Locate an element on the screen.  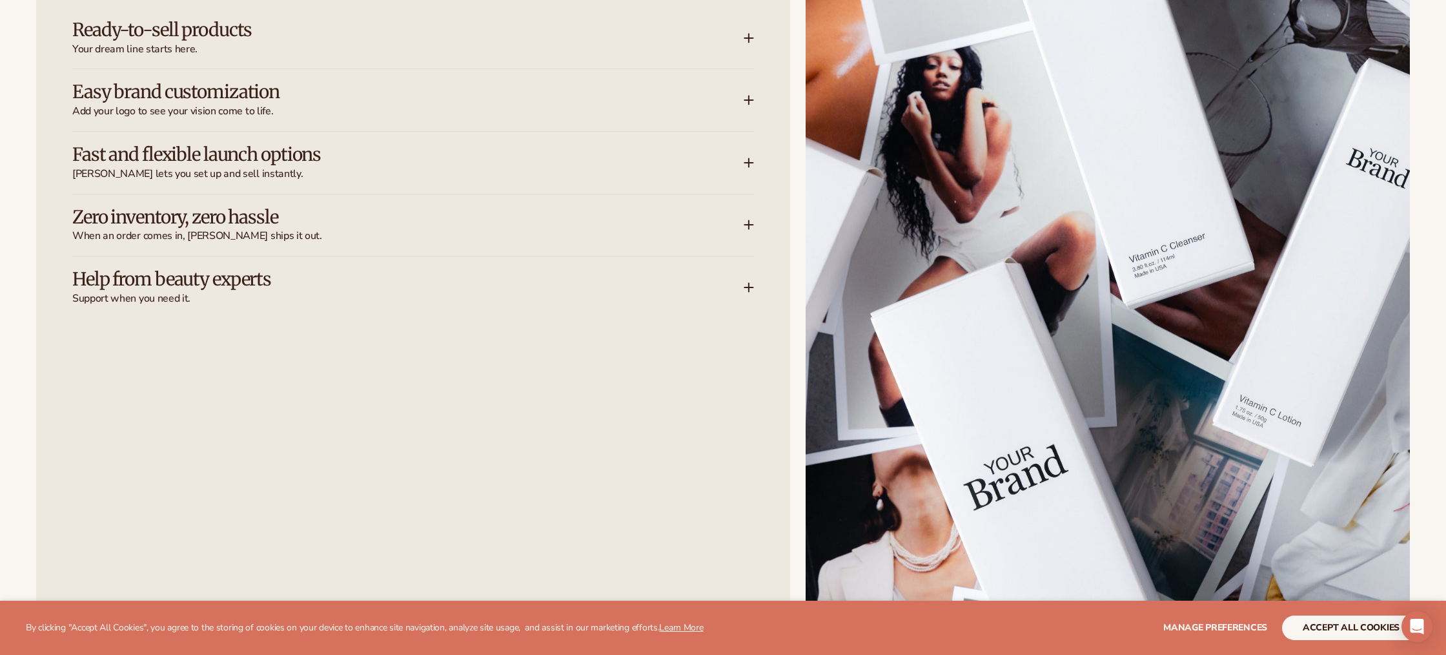
h3: Help from beauty experts is located at coordinates (389, 279).